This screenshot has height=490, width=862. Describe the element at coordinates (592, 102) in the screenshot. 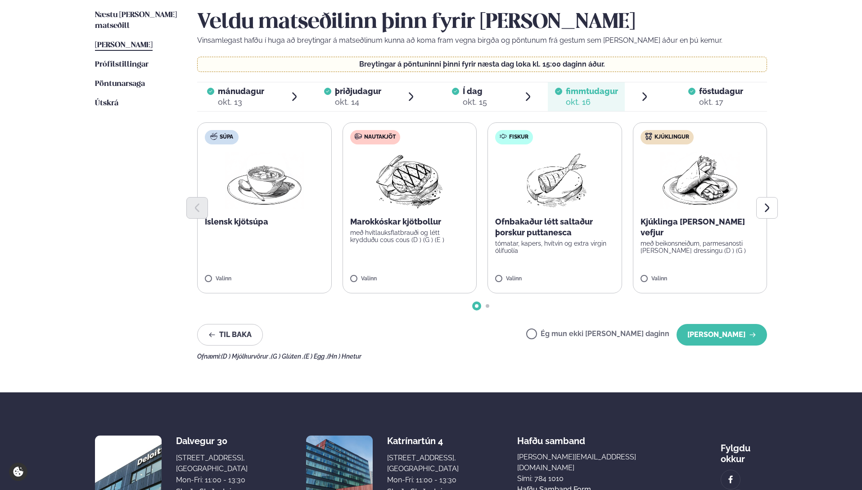

I see `div: okt. 16` at that location.